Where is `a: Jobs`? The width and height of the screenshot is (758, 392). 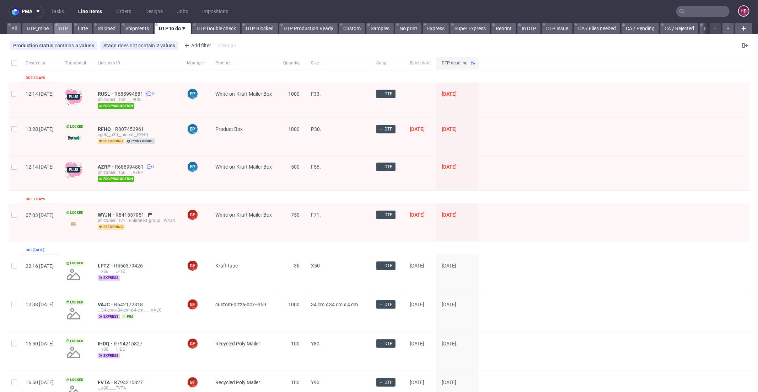
a: Jobs is located at coordinates (182, 11).